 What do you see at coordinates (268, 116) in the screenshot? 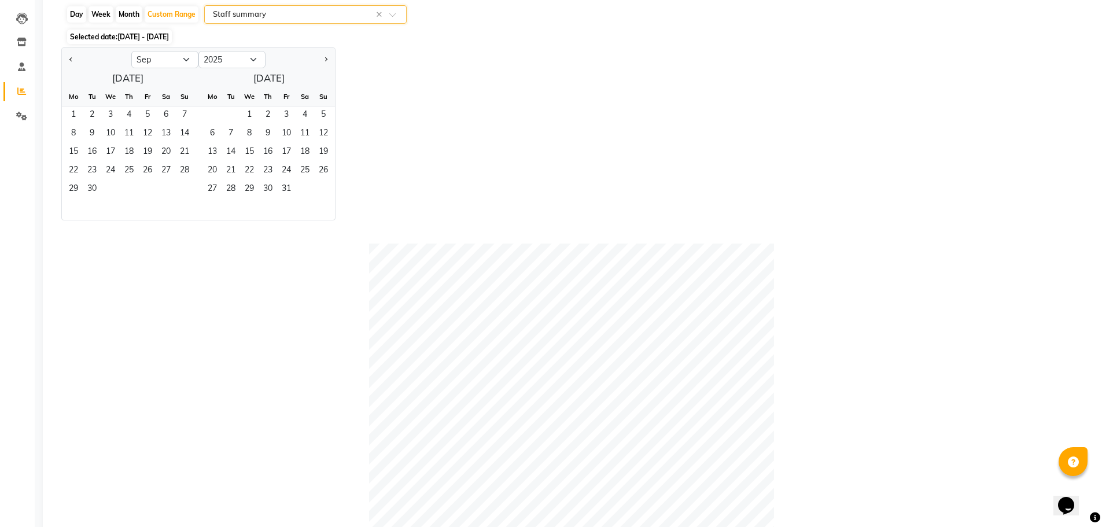
I see `span: 2` at bounding box center [268, 116].